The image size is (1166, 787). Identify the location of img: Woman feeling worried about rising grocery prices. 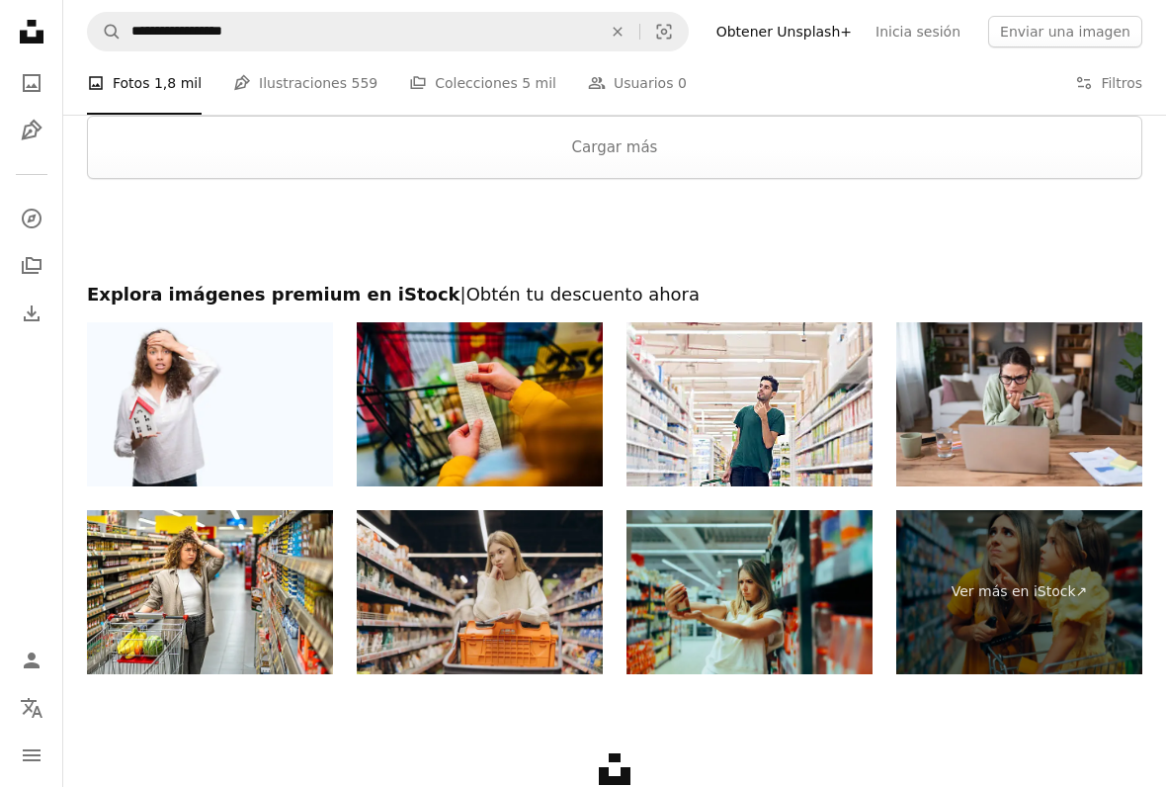
(210, 592).